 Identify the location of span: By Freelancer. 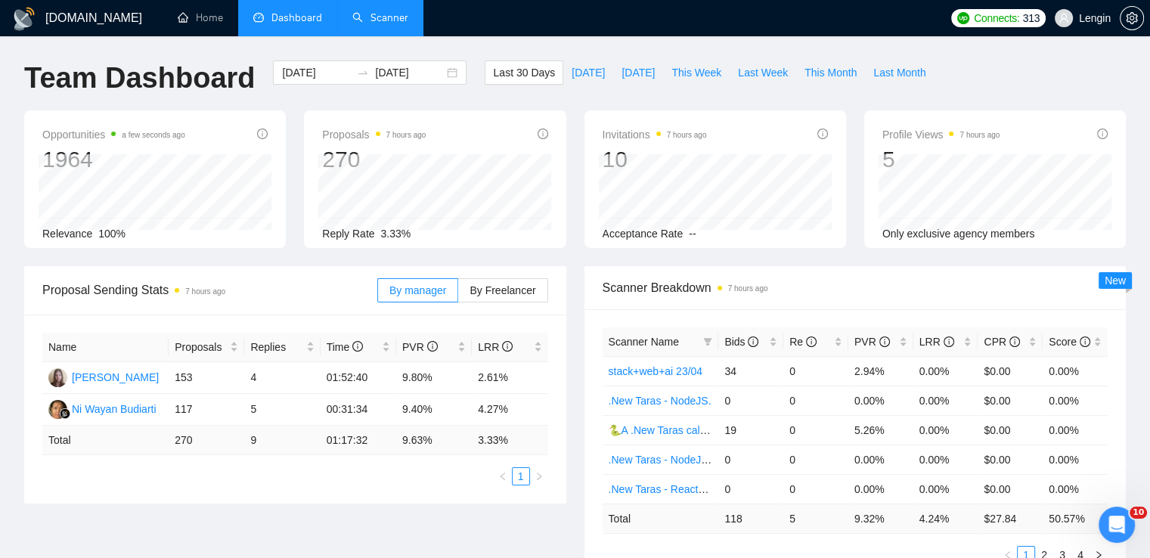
(502, 290).